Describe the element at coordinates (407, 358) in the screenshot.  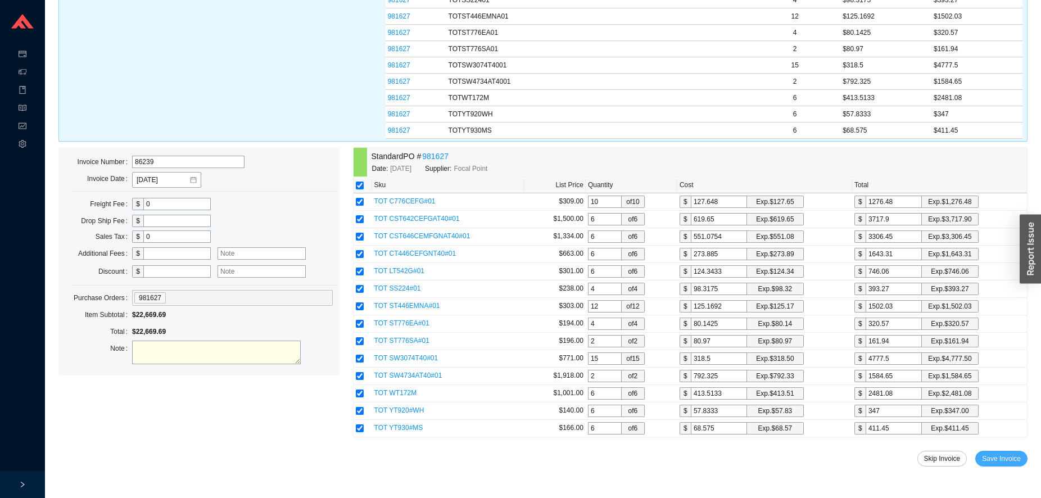
I see `span: TOT SW3074T40#01` at that location.